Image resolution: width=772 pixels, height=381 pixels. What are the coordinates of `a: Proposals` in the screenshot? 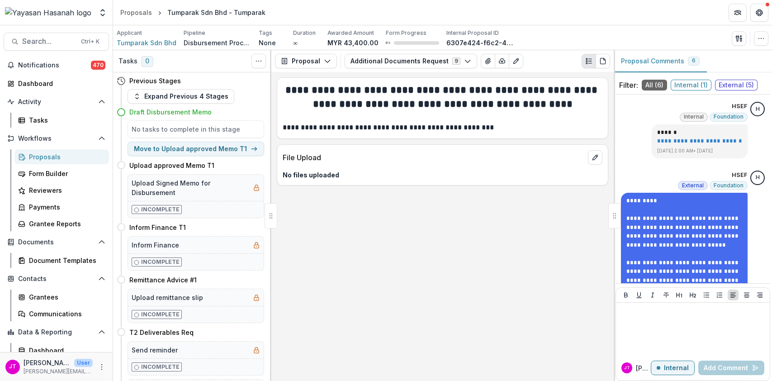 It's located at (61, 156).